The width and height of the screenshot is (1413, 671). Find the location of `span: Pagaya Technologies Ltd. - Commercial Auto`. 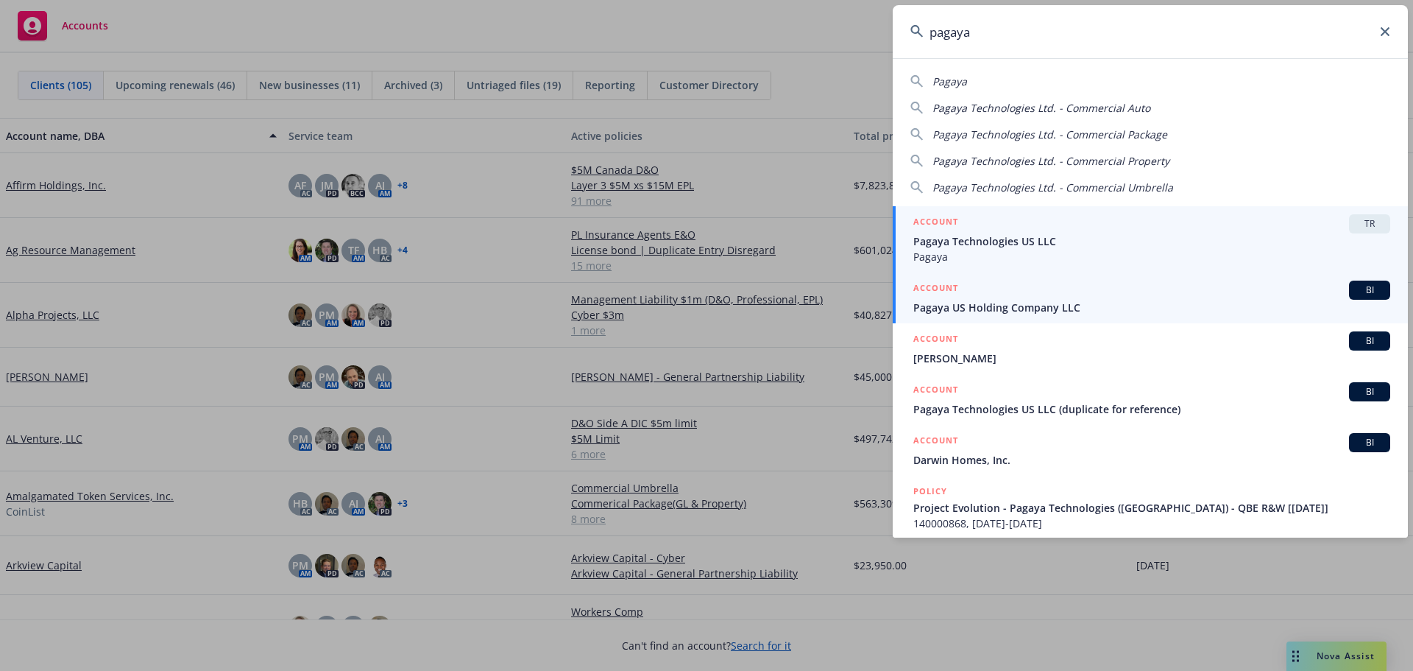

span: Pagaya Technologies Ltd. - Commercial Auto is located at coordinates (1041, 107).